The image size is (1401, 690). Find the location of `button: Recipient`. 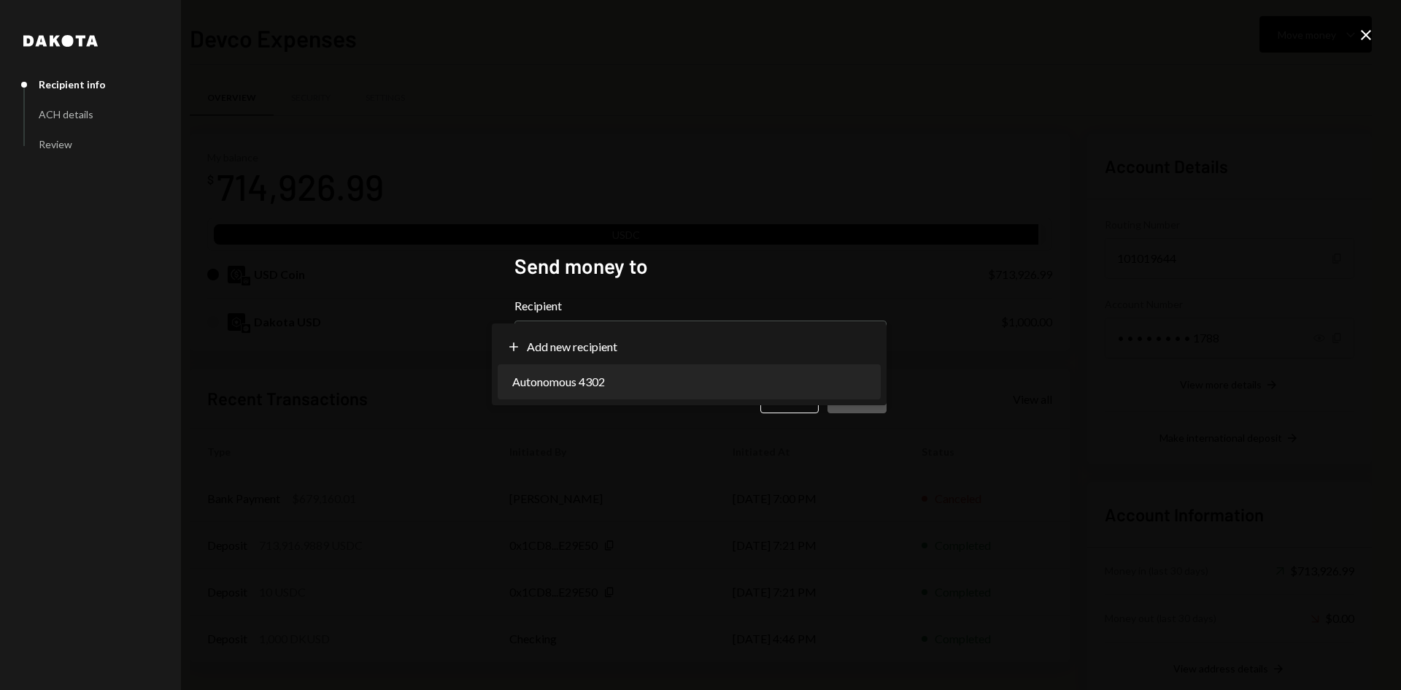

button: Recipient is located at coordinates (701, 341).